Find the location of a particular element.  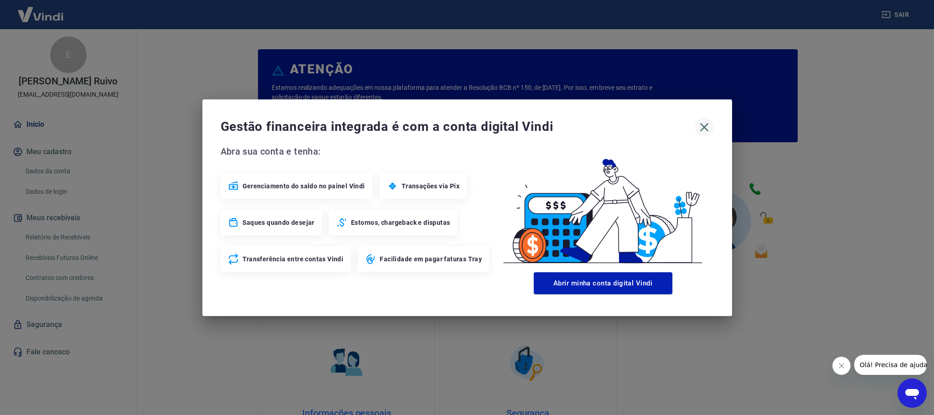

span: Transferência entre contas Vindi is located at coordinates (293, 259).